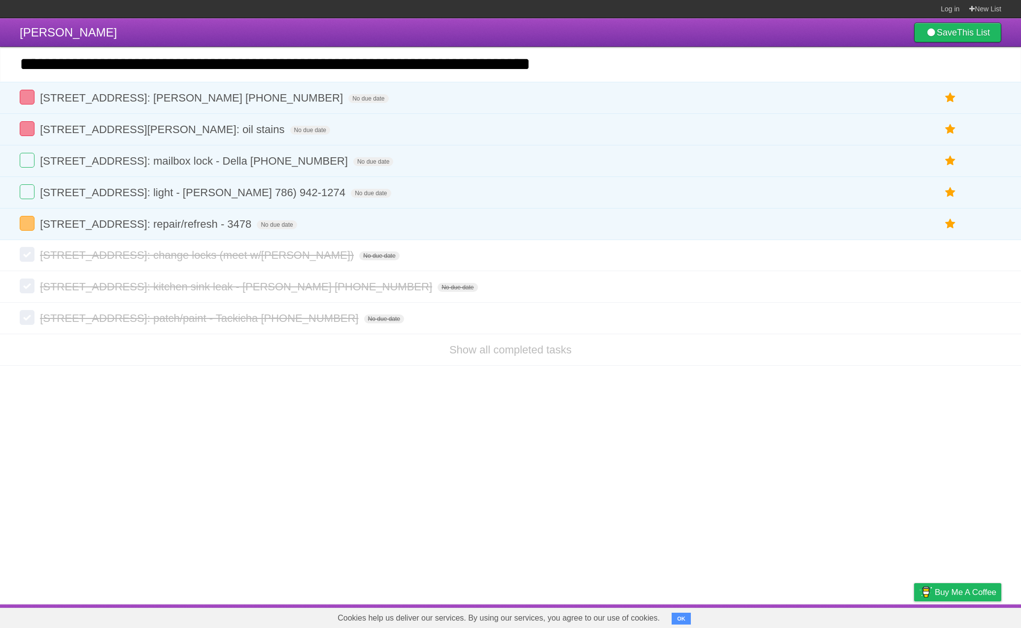 The height and width of the screenshot is (628, 1021). I want to click on span: Cookies help us deliver our services. By using our services, you agree to our use of cookies., so click(498, 618).